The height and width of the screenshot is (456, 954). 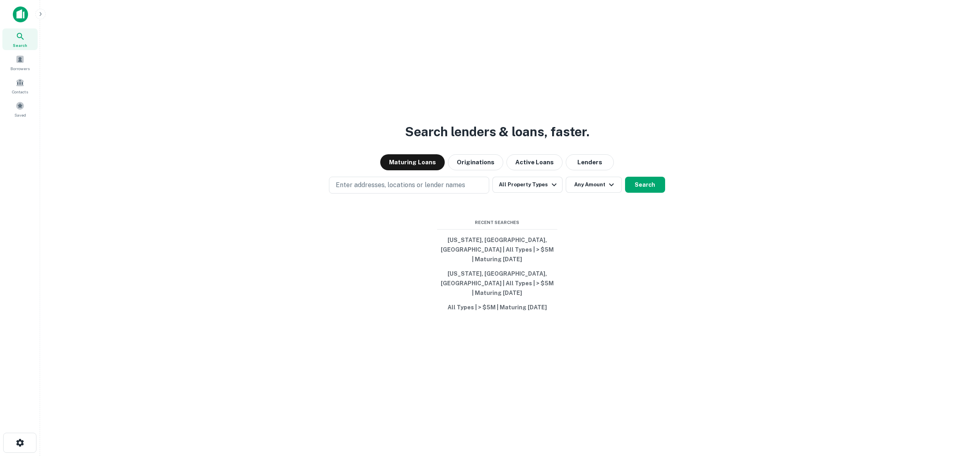 I want to click on div: Saved, so click(x=20, y=109).